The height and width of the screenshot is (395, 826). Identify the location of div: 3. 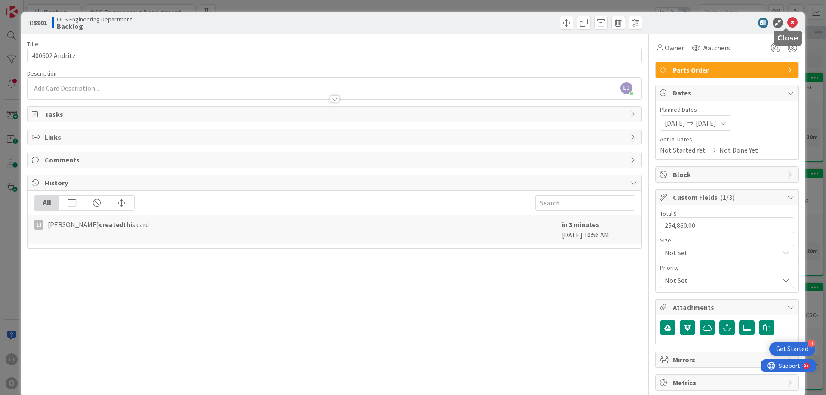
(811, 344).